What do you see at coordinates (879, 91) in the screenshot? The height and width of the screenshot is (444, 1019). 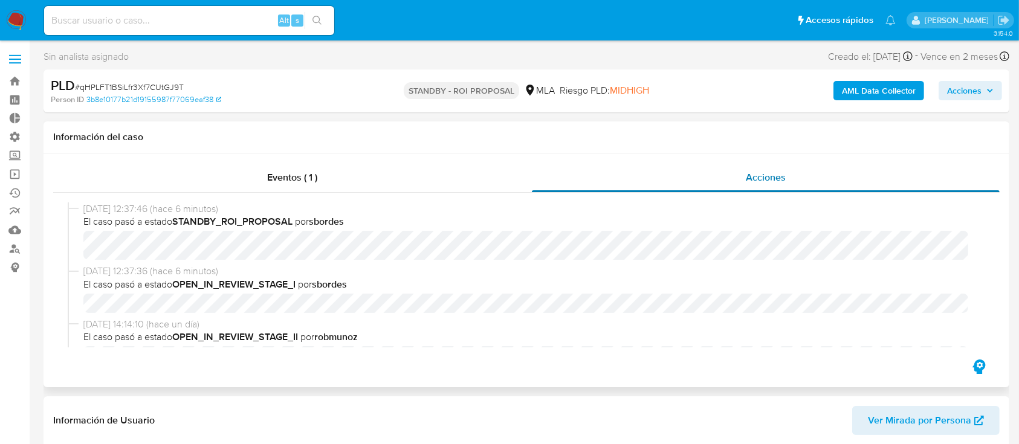 I see `b: AML Data Collector` at bounding box center [879, 91].